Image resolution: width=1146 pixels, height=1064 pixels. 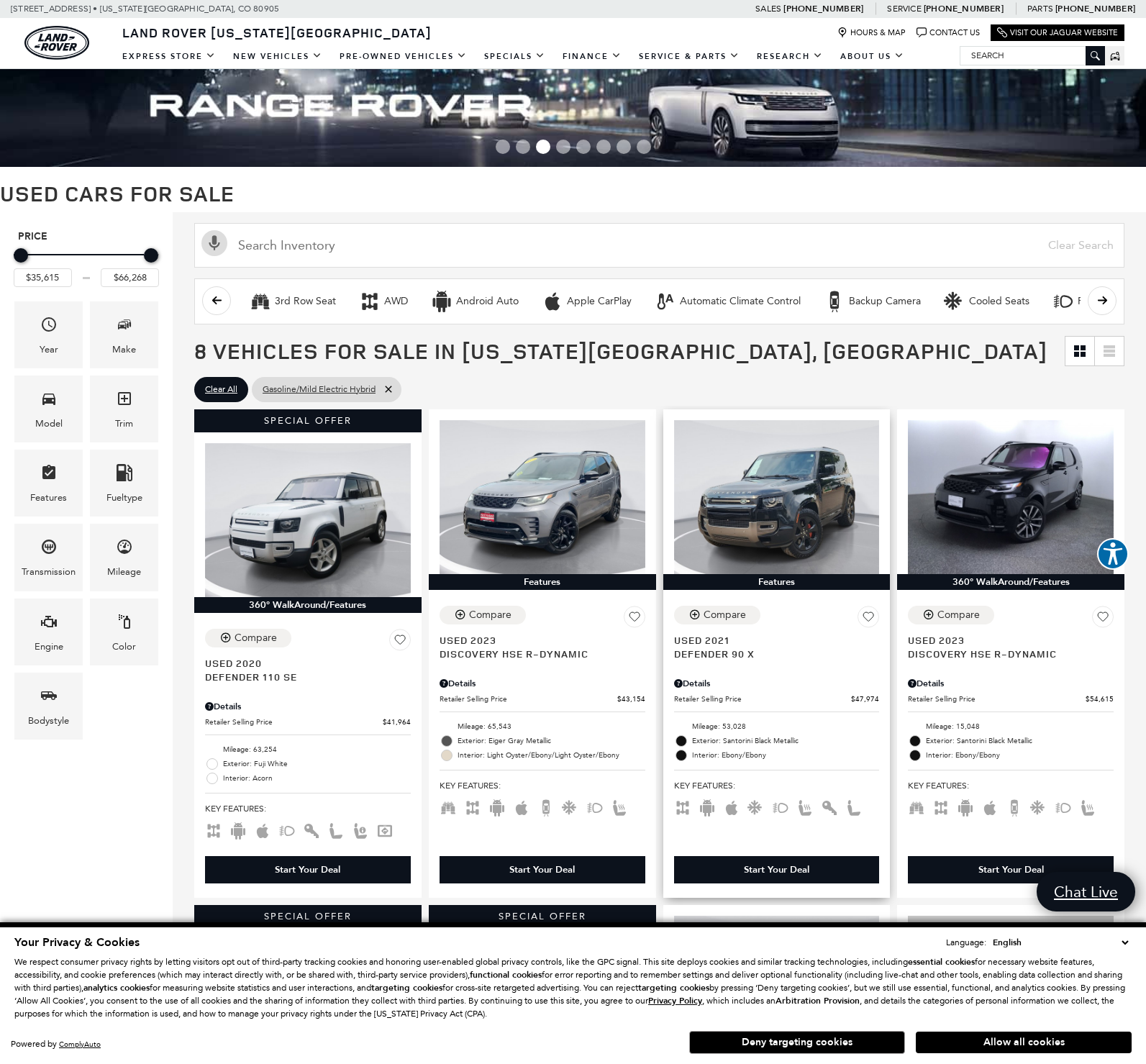 What do you see at coordinates (1011, 727) in the screenshot?
I see `li: Mileage: 15,048` at bounding box center [1011, 727].